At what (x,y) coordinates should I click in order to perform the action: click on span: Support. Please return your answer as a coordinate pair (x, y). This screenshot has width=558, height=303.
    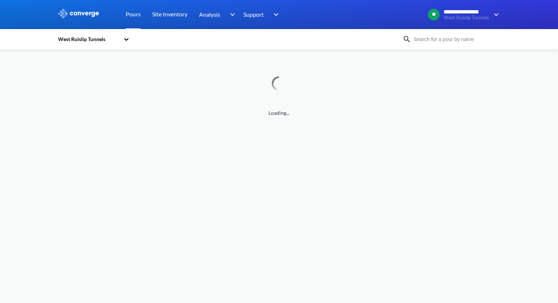
    Looking at the image, I should click on (254, 14).